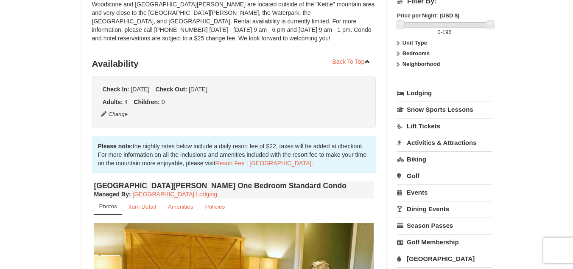 This screenshot has width=573, height=269. What do you see at coordinates (146, 102) in the screenshot?
I see `strong: Children:` at bounding box center [146, 102].